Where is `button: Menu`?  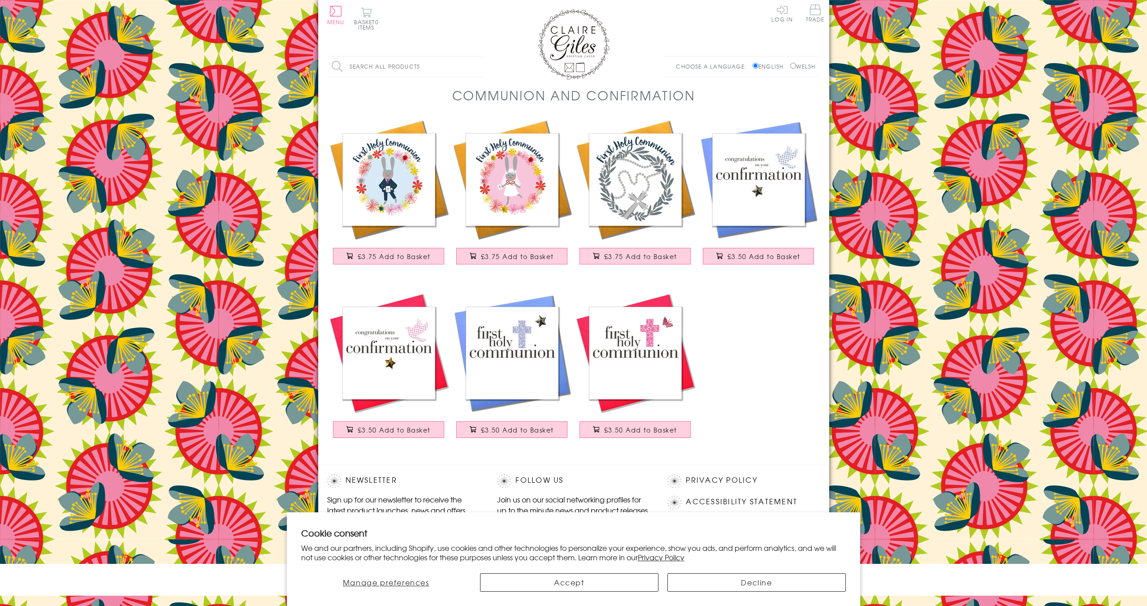
button: Menu is located at coordinates (336, 15).